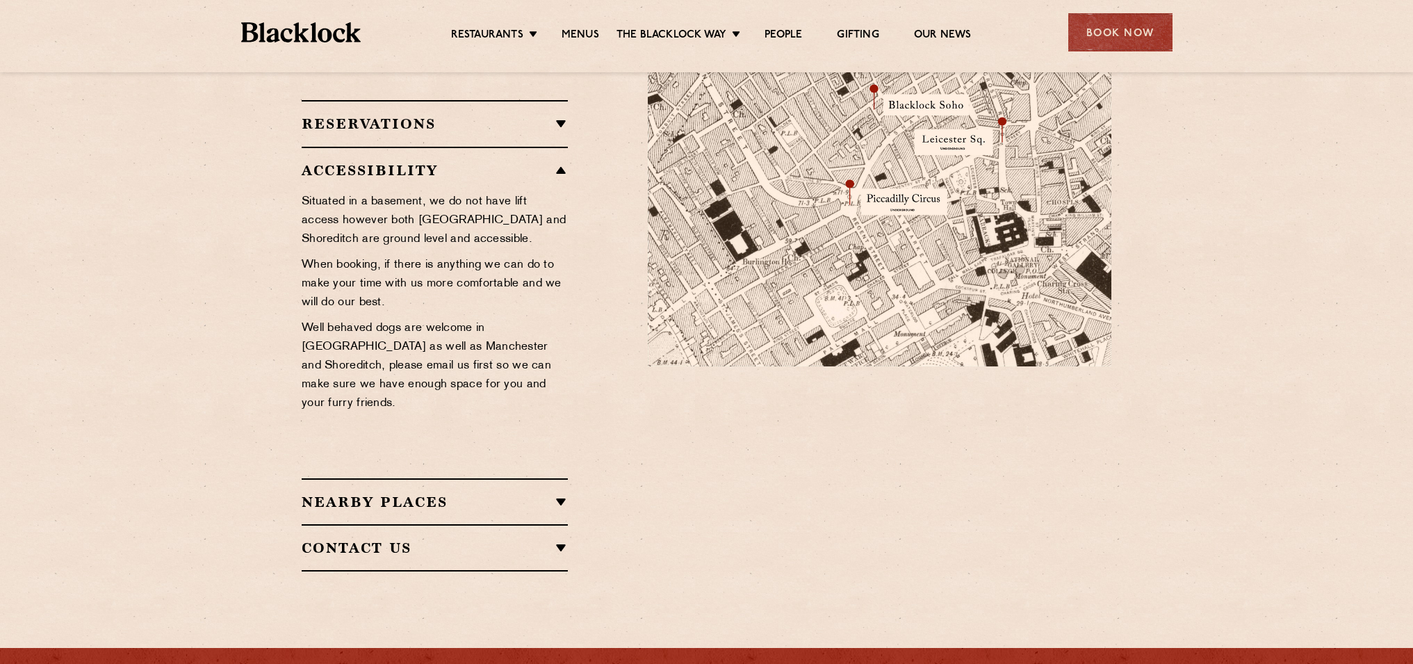  I want to click on a: People, so click(783, 36).